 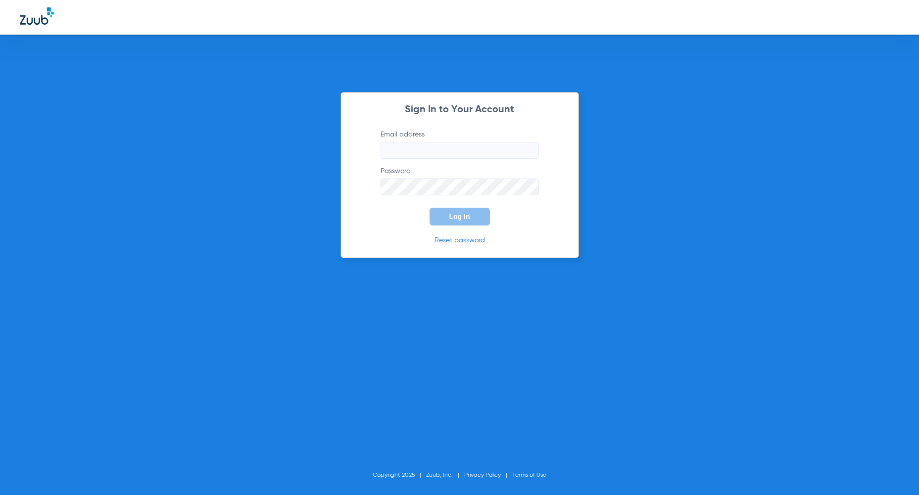 What do you see at coordinates (460, 150) in the screenshot?
I see `input: Email address` at bounding box center [460, 150].